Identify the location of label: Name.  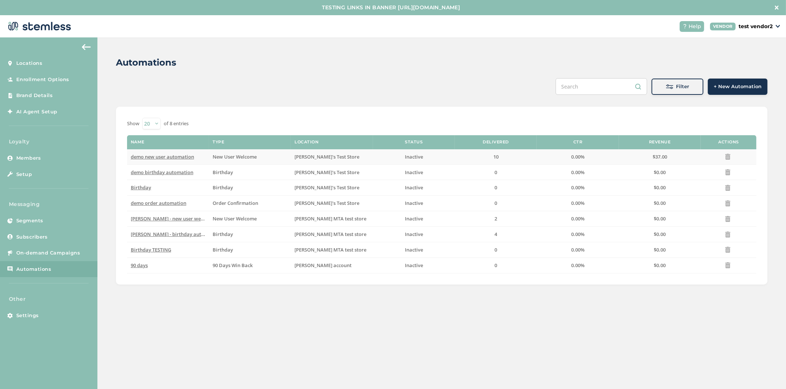
(137, 142).